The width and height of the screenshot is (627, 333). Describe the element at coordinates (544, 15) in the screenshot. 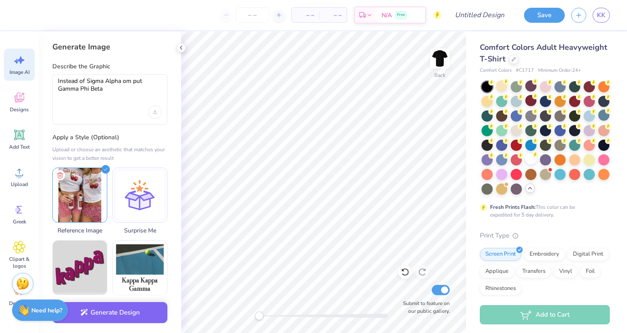

I see `button: Save` at that location.